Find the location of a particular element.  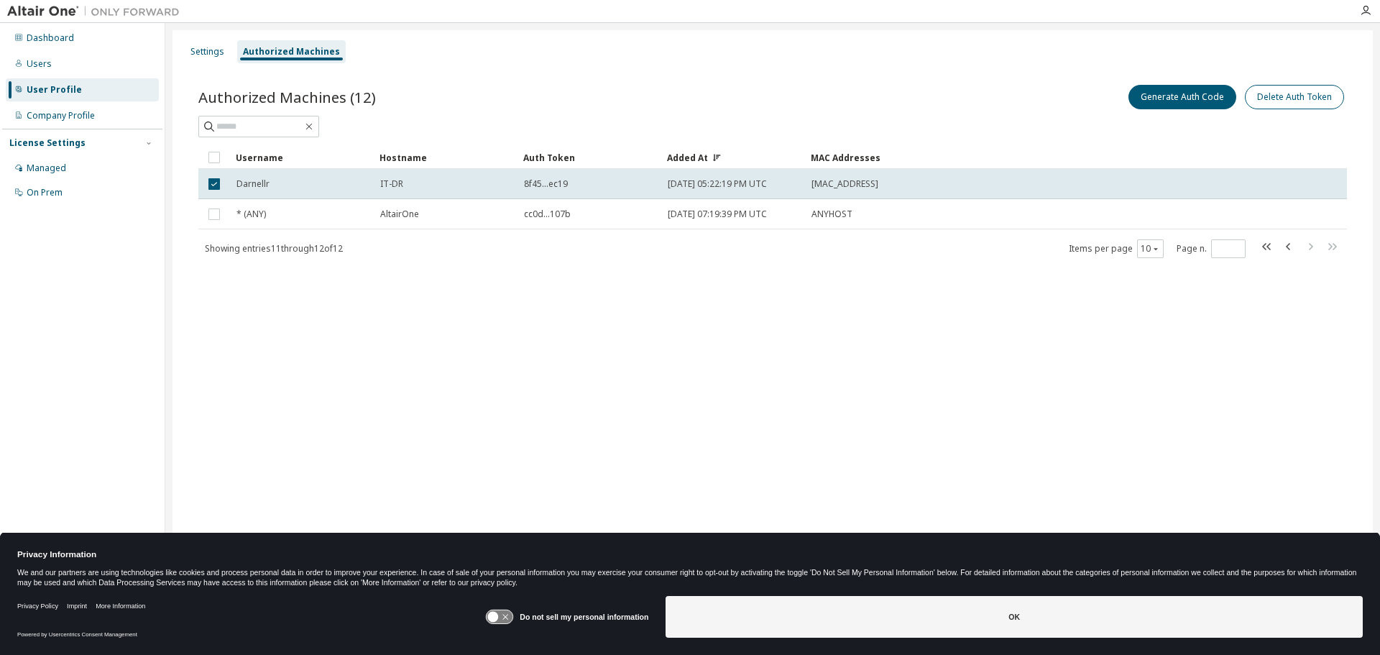

div: Settings is located at coordinates (207, 52).